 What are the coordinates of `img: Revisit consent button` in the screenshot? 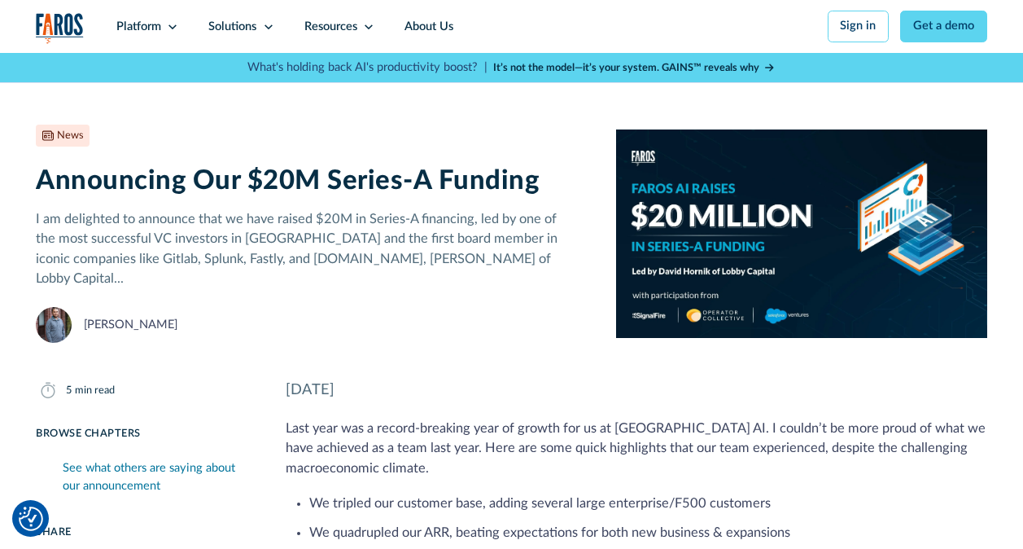 It's located at (31, 518).